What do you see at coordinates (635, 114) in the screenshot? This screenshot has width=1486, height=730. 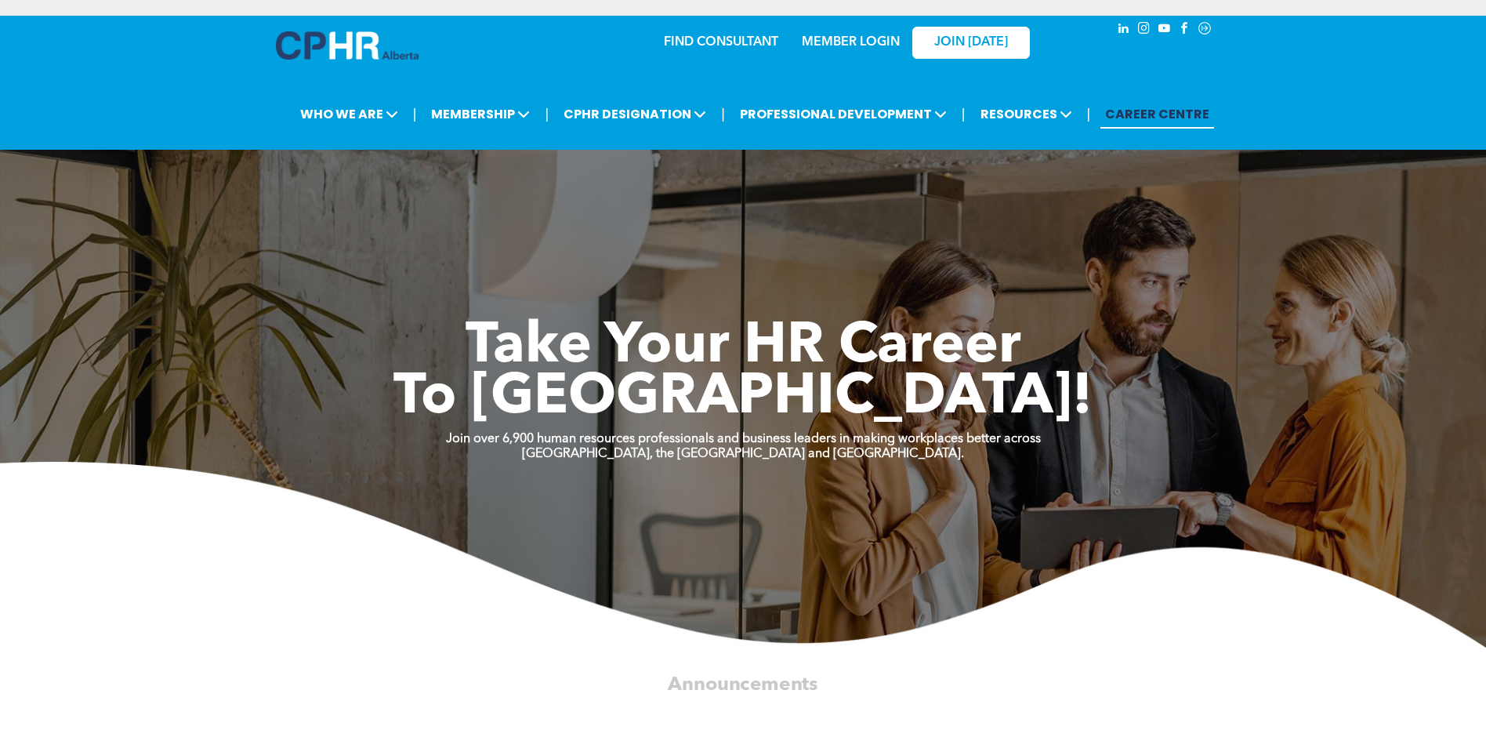 I see `span: CPHR DESIGNATION` at bounding box center [635, 114].